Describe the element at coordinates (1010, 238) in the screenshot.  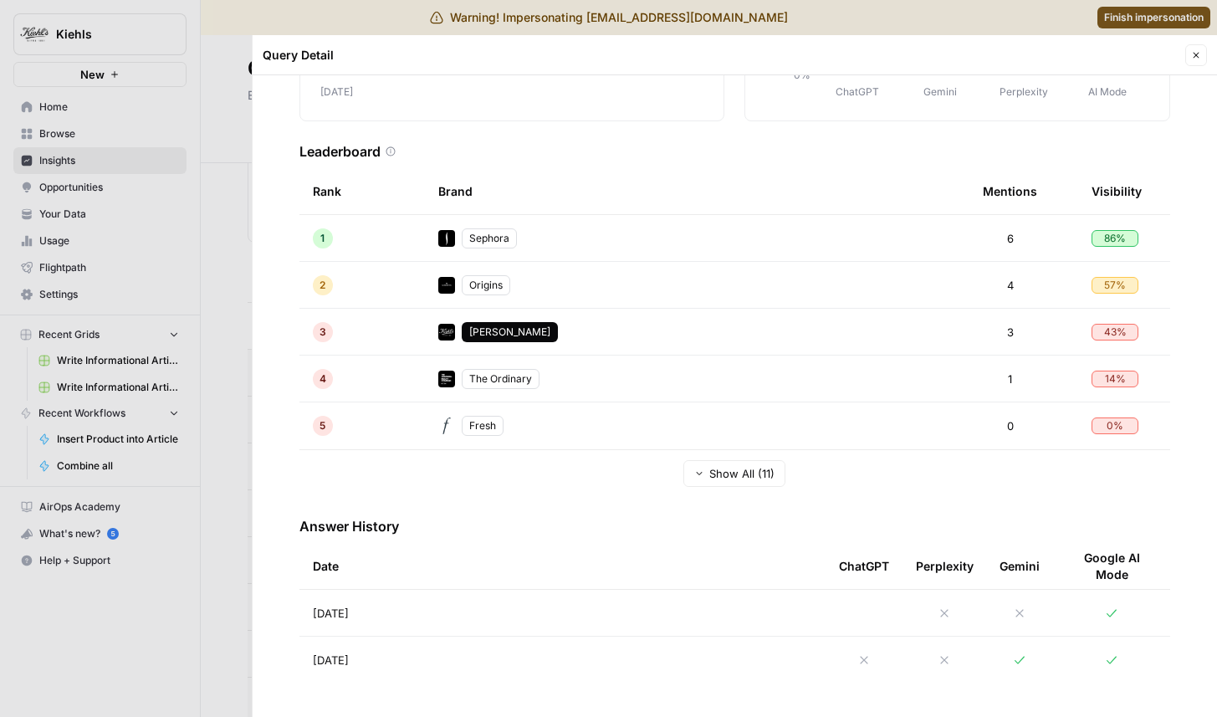
I see `span: 6` at that location.